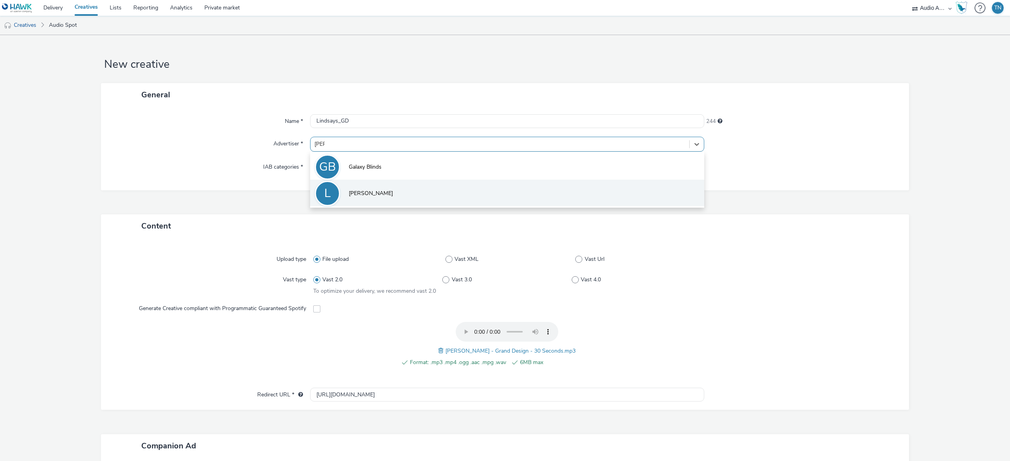 The width and height of the screenshot is (1010, 461). I want to click on span: Vast 3.0, so click(461, 280).